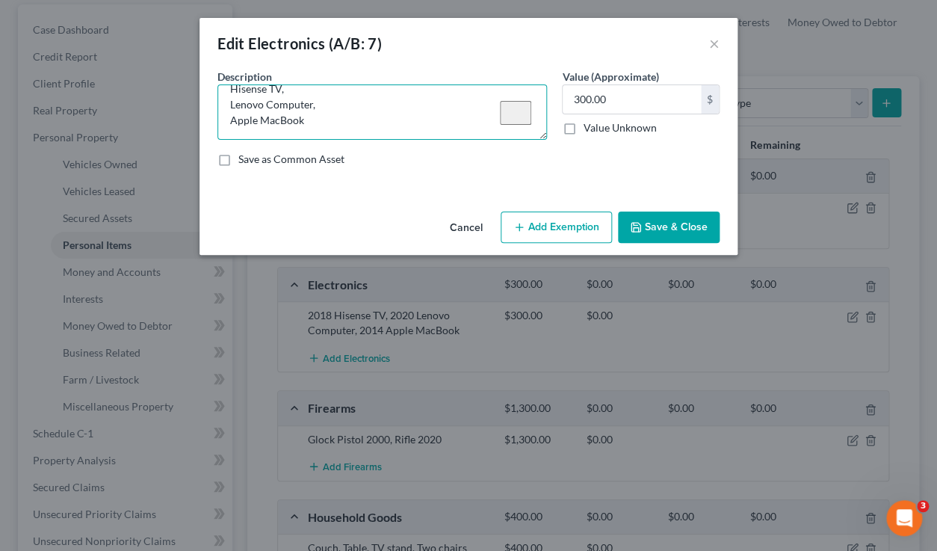  Describe the element at coordinates (466, 228) in the screenshot. I see `button: Cancel` at that location.